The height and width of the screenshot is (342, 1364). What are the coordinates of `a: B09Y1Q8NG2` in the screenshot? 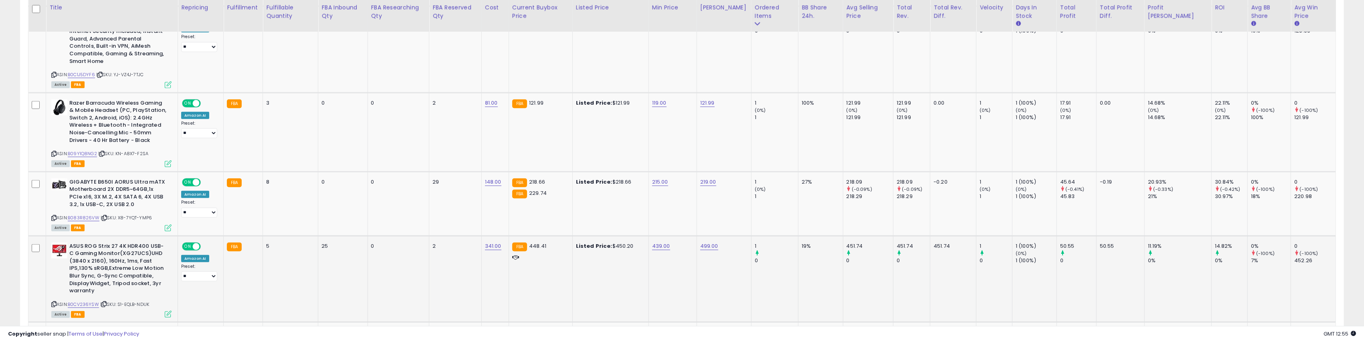 It's located at (82, 154).